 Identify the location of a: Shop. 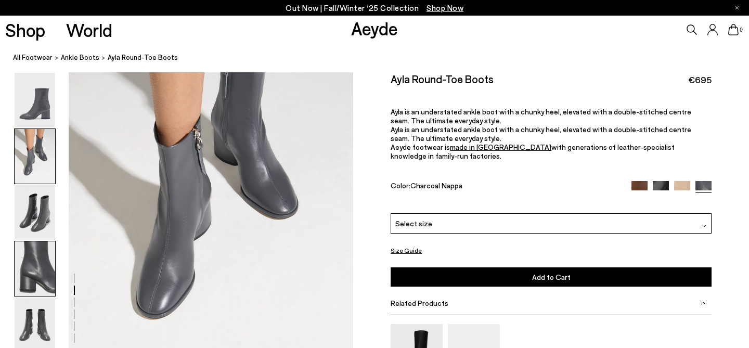
(25, 30).